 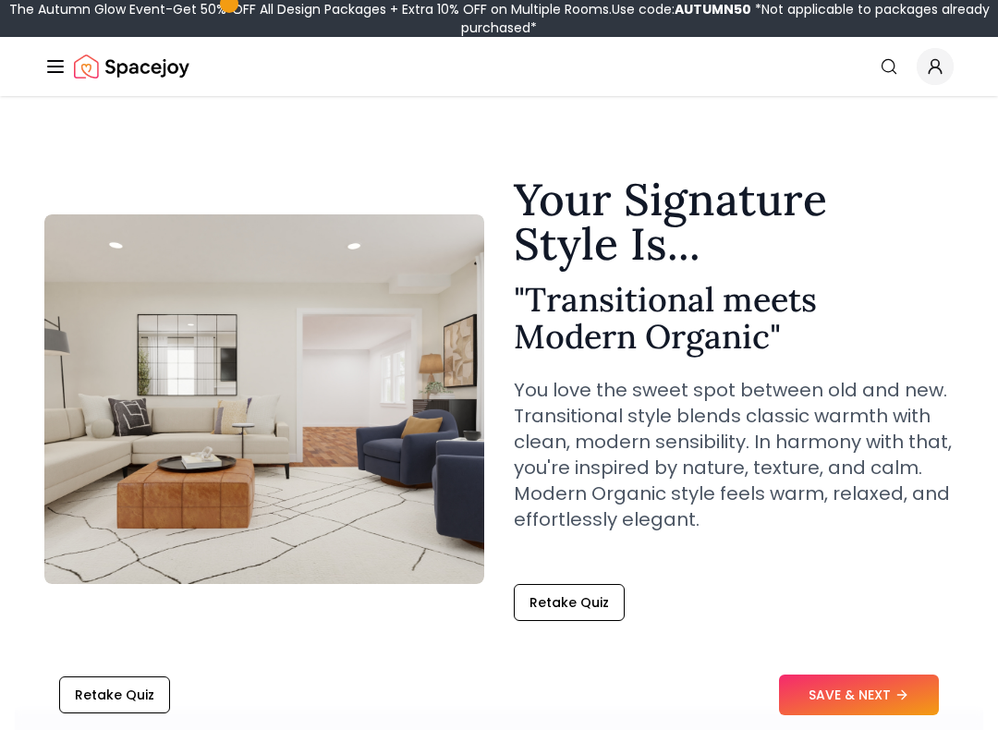 What do you see at coordinates (734, 455) in the screenshot?
I see `p: You love the sweet spot between old and new. Transitional style blends classic warmth with clean,...` at bounding box center [734, 455].